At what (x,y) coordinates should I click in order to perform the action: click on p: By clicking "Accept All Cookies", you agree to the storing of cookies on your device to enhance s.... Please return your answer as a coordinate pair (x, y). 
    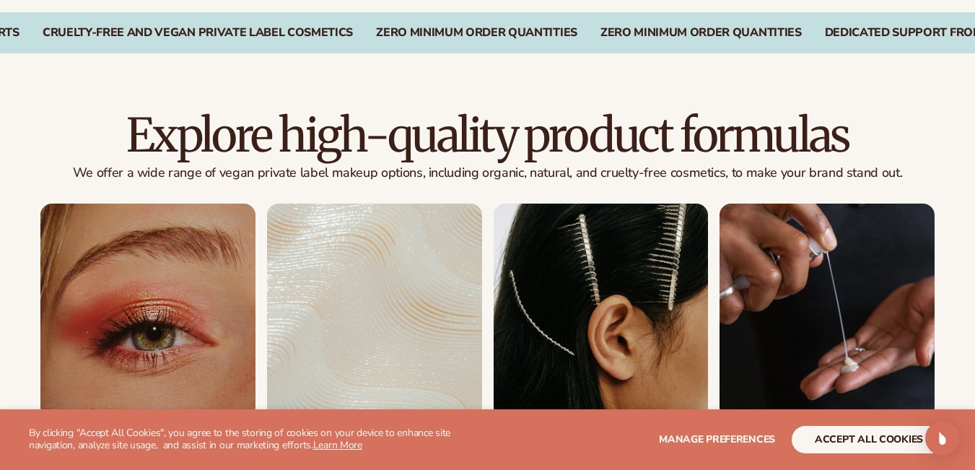
    Looking at the image, I should click on (255, 440).